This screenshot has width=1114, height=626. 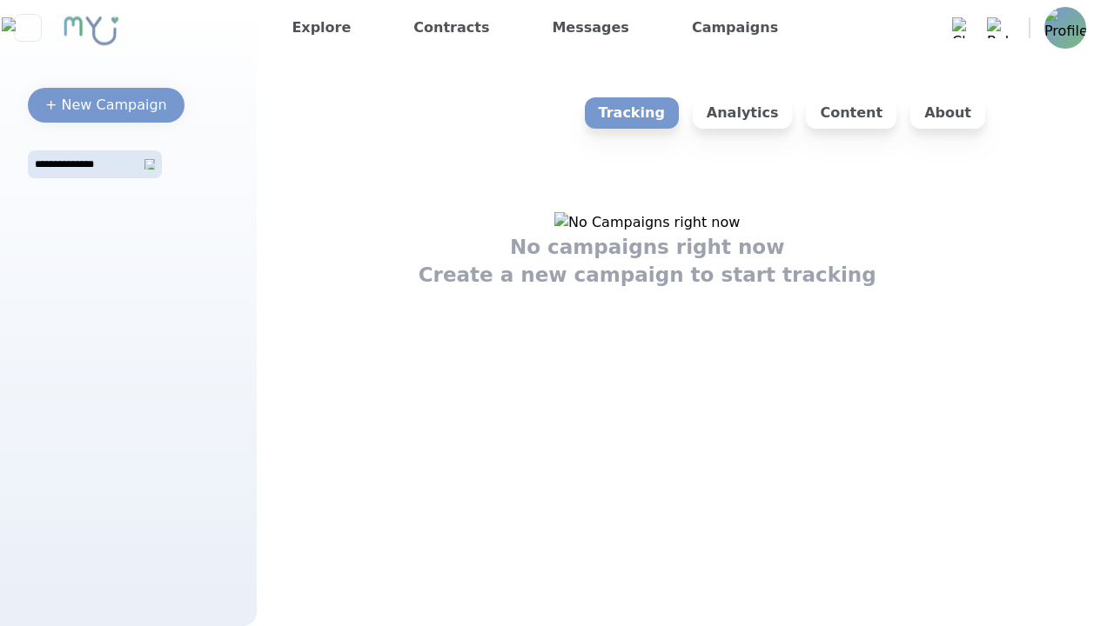 I want to click on a: Explore, so click(x=321, y=28).